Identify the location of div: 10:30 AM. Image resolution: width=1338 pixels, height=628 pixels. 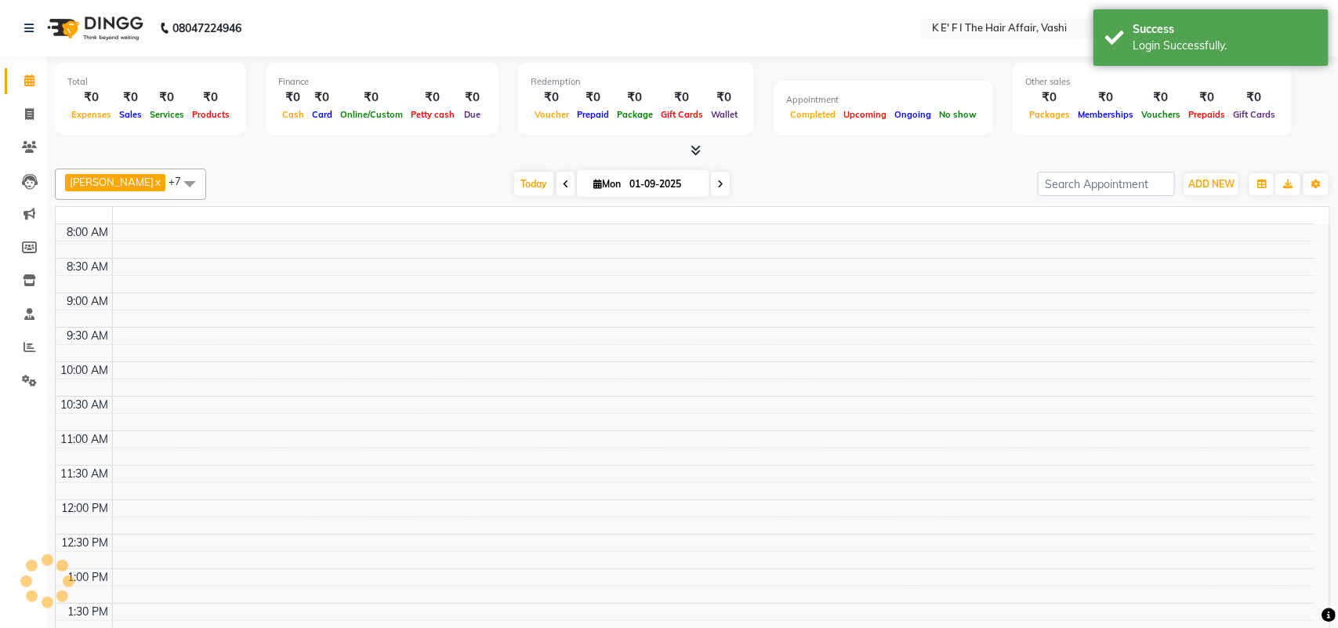
(85, 405).